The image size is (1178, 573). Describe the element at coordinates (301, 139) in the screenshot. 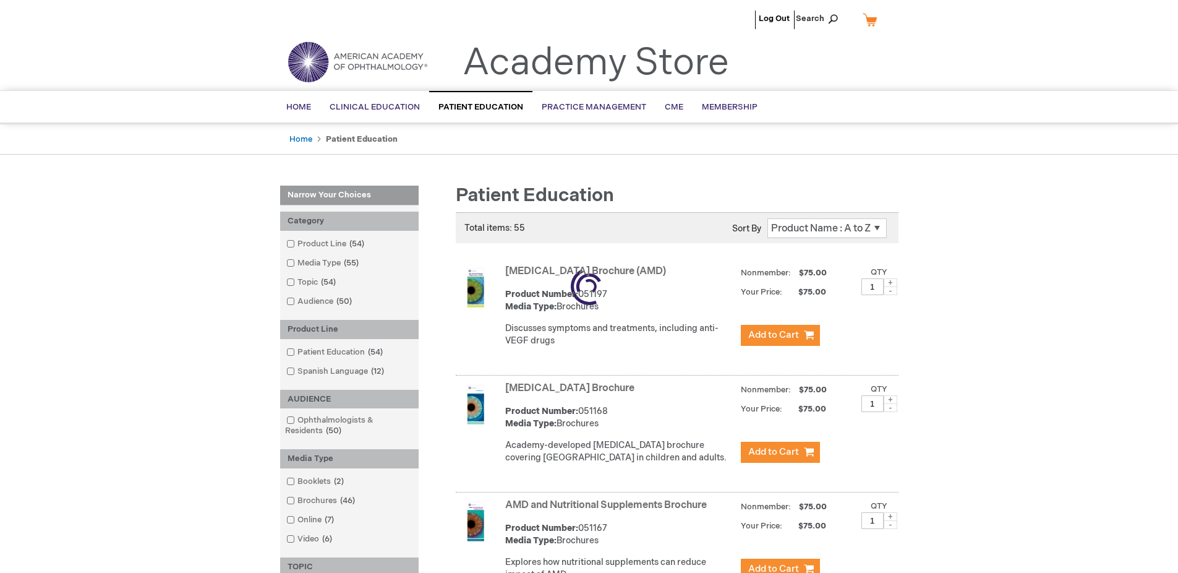

I see `a: Home` at that location.